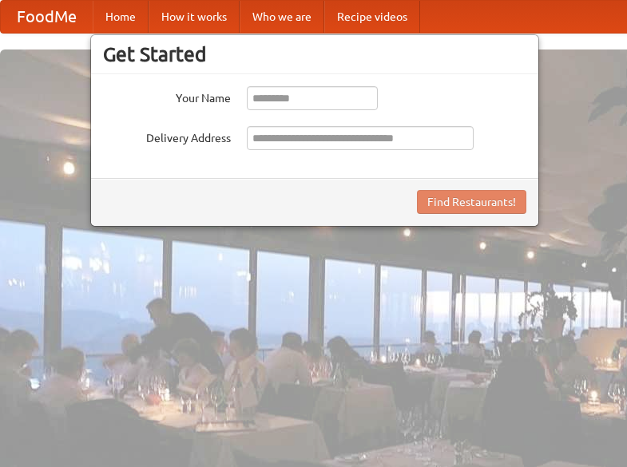 The width and height of the screenshot is (627, 467). What do you see at coordinates (282, 17) in the screenshot?
I see `a: Who we are` at bounding box center [282, 17].